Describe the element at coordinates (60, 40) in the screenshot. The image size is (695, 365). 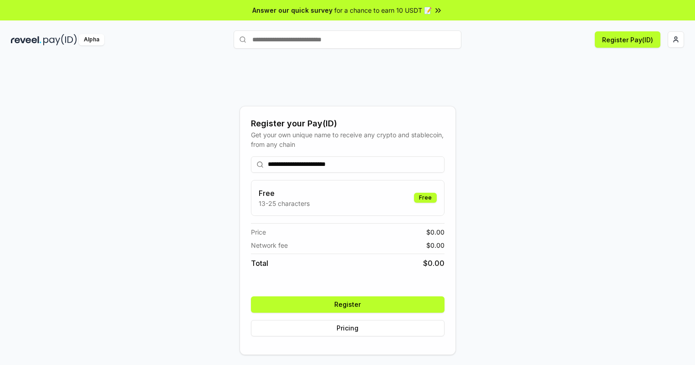
I see `img: pay_id` at that location.